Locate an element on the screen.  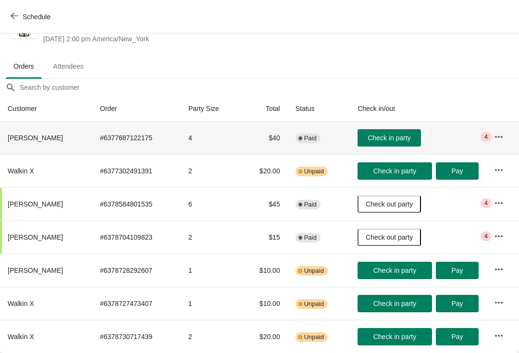
td: $15 is located at coordinates (264, 237).